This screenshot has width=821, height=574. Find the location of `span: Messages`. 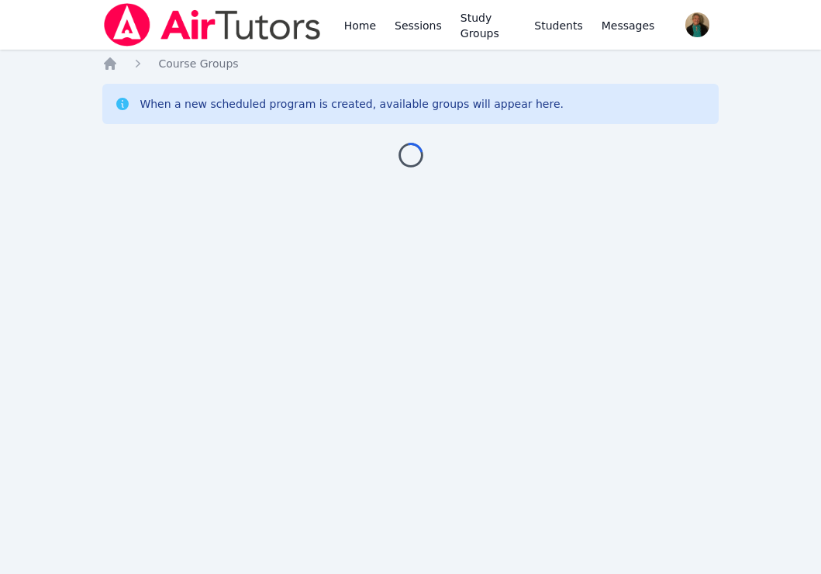

span: Messages is located at coordinates (628, 26).